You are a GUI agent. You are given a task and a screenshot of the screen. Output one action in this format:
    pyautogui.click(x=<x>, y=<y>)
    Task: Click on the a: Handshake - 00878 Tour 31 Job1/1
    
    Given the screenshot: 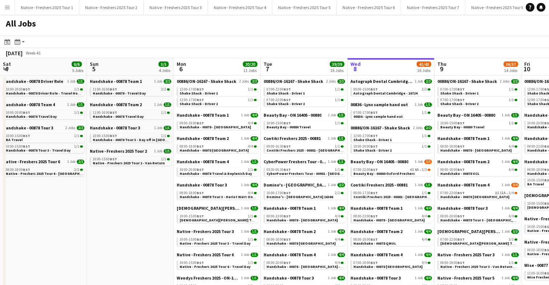 What is the action you would take?
    pyautogui.click(x=130, y=128)
    